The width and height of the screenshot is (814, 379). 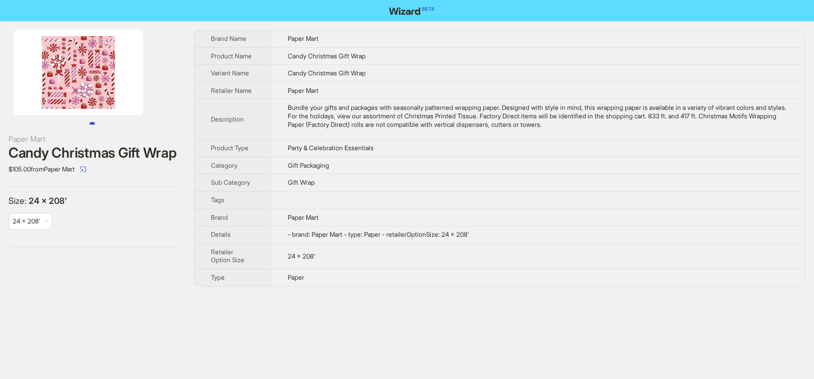 What do you see at coordinates (230, 147) in the screenshot?
I see `span: Product Type` at bounding box center [230, 147].